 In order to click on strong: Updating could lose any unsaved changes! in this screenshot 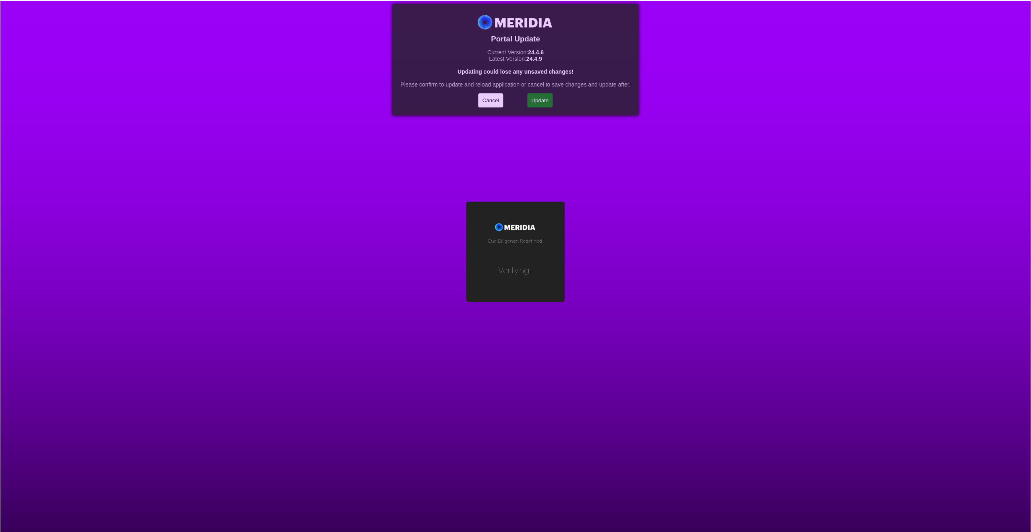, I will do `click(516, 72)`.